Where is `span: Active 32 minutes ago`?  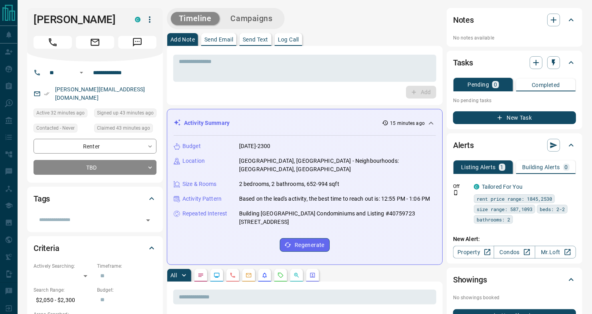
span: Active 32 minutes ago is located at coordinates (60, 113).